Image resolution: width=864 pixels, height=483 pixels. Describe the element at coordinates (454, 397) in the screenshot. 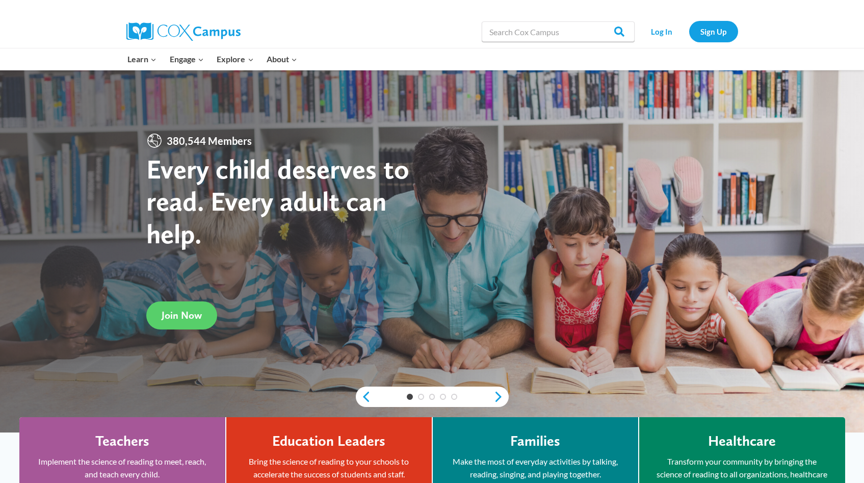

I see `a: 5` at that location.